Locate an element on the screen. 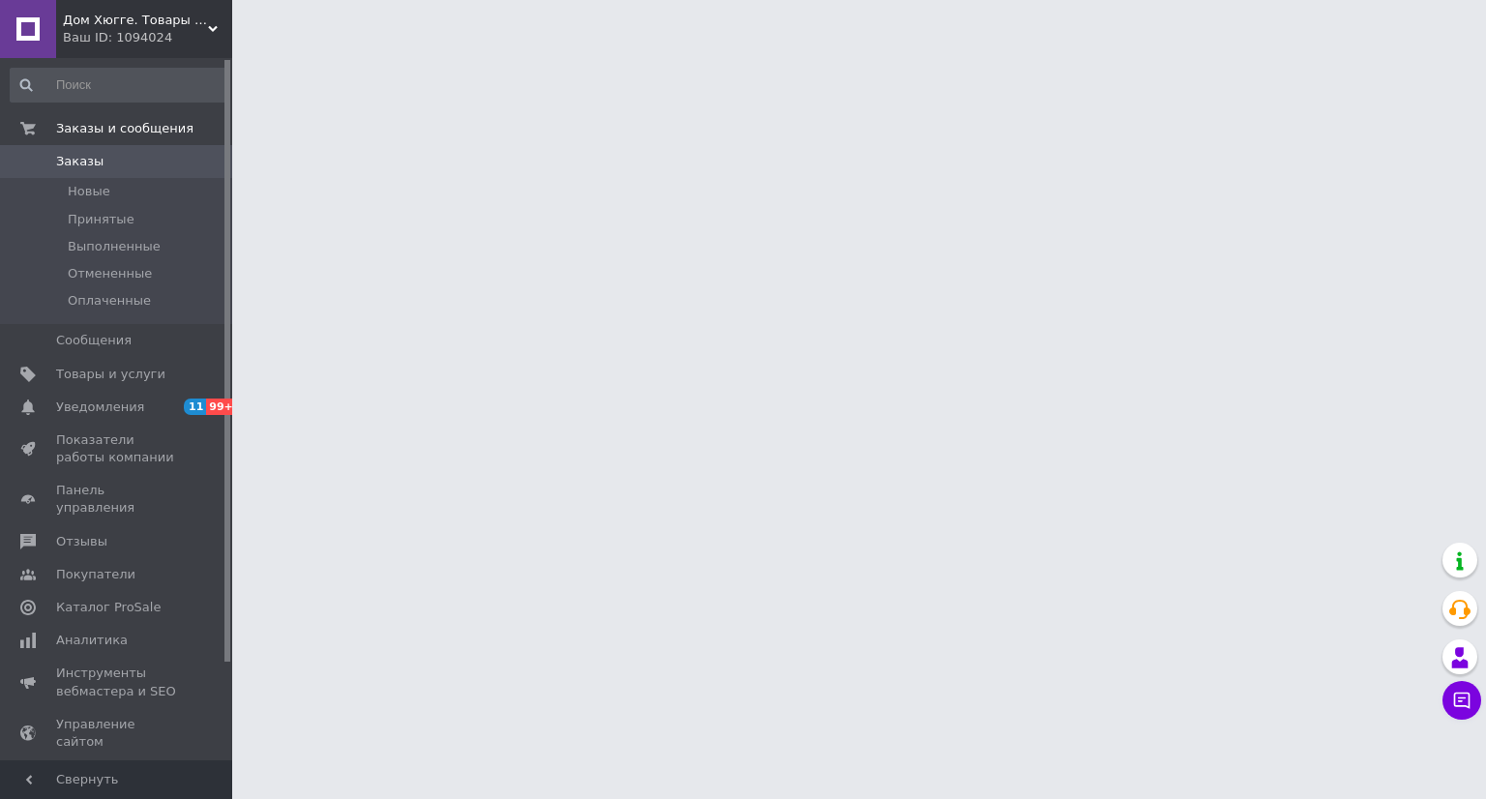  span: Инструменты вебмастера и SEO is located at coordinates (117, 682).